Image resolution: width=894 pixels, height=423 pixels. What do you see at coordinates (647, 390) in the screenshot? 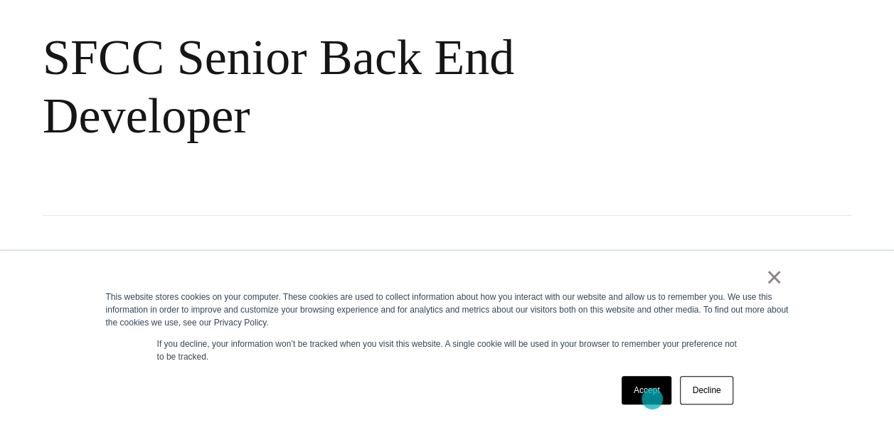
I see `a: Accept` at bounding box center [647, 390].